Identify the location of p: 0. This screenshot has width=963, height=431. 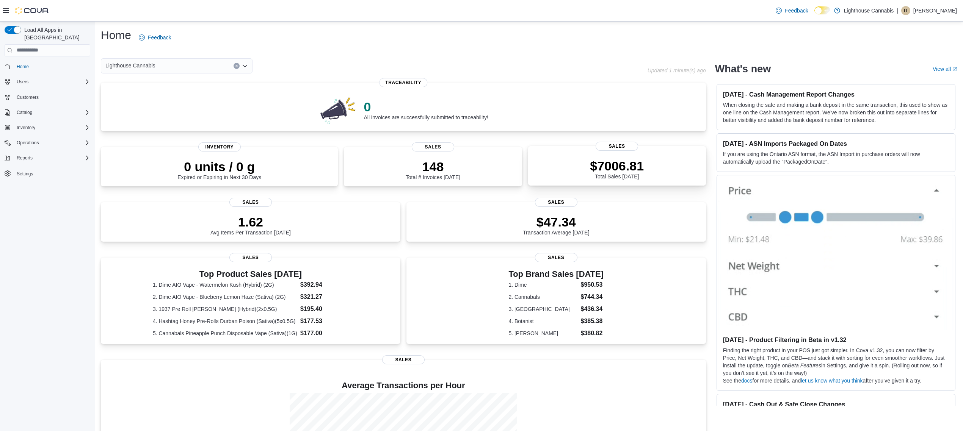
(426, 107).